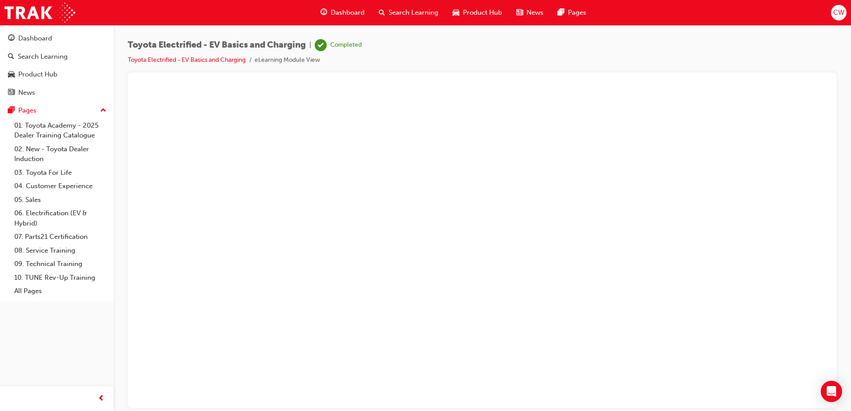 The height and width of the screenshot is (411, 851). What do you see at coordinates (60, 278) in the screenshot?
I see `a: 10. TUNE Rev-Up Training` at bounding box center [60, 278].